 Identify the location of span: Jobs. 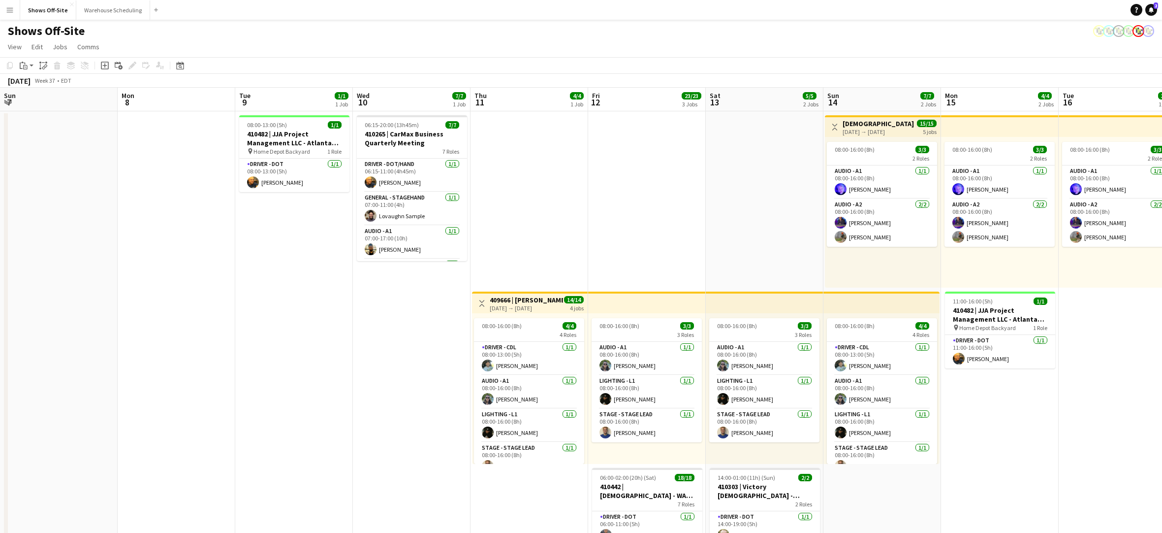
(60, 47).